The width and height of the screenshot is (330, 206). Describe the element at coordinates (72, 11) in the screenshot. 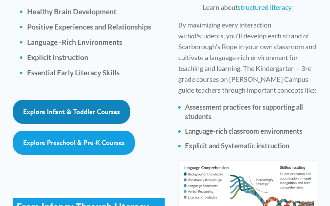

I see `strong: Healthy Brain Development` at that location.